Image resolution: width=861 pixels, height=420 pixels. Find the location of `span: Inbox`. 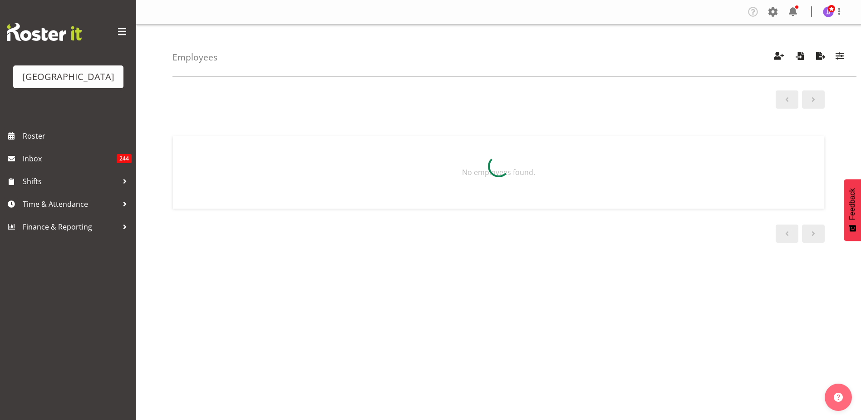

span: Inbox is located at coordinates (69, 158).